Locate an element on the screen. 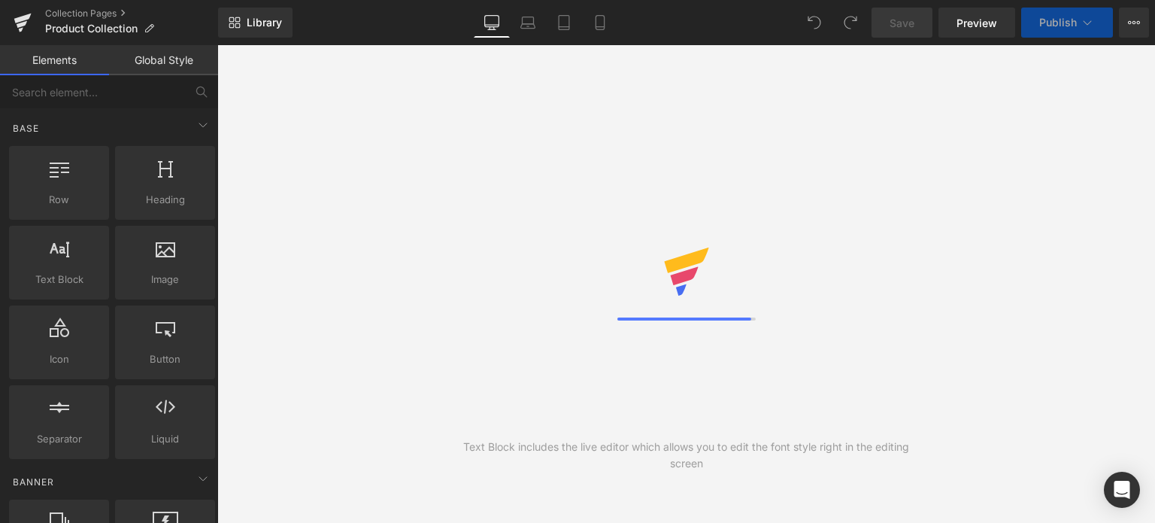  a: Global Style is located at coordinates (163, 60).